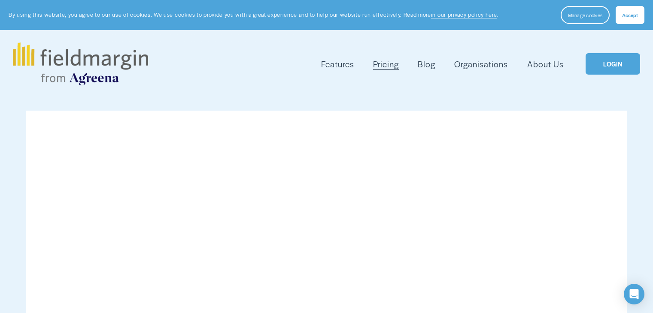  What do you see at coordinates (585, 15) in the screenshot?
I see `button: Manage cookies` at bounding box center [585, 15].